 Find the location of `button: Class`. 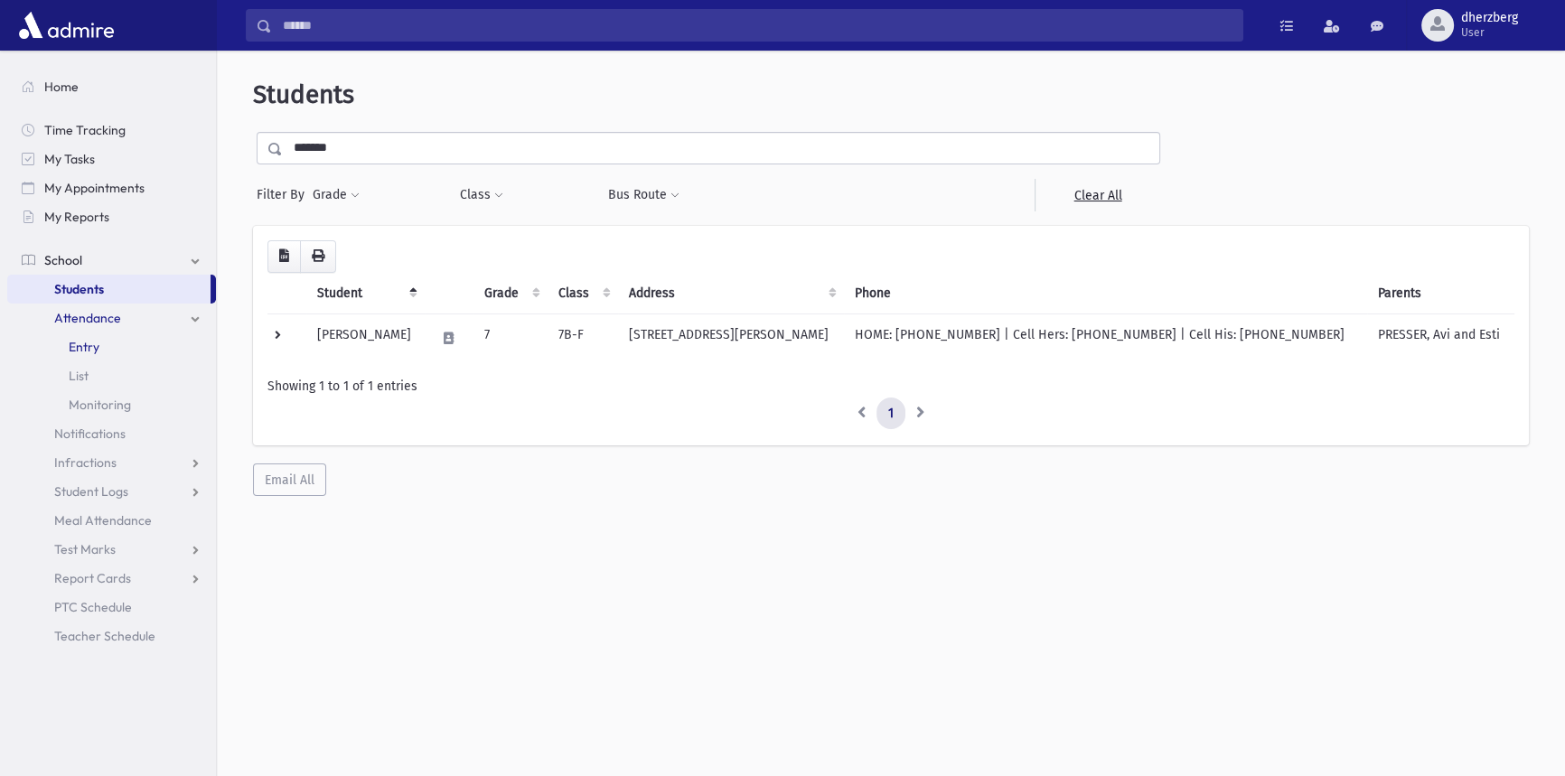

button: Class is located at coordinates (482, 195).